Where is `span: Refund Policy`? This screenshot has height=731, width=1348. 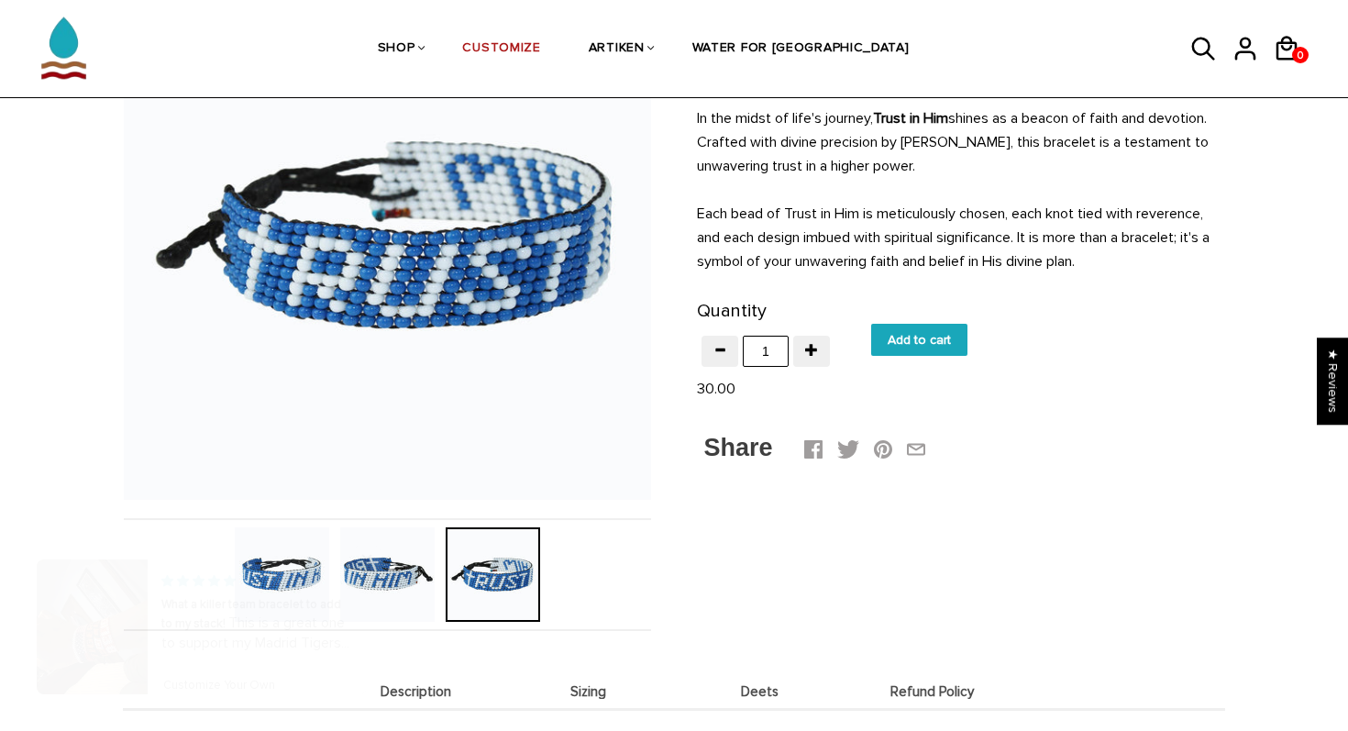
span: Refund Policy is located at coordinates (932, 691).